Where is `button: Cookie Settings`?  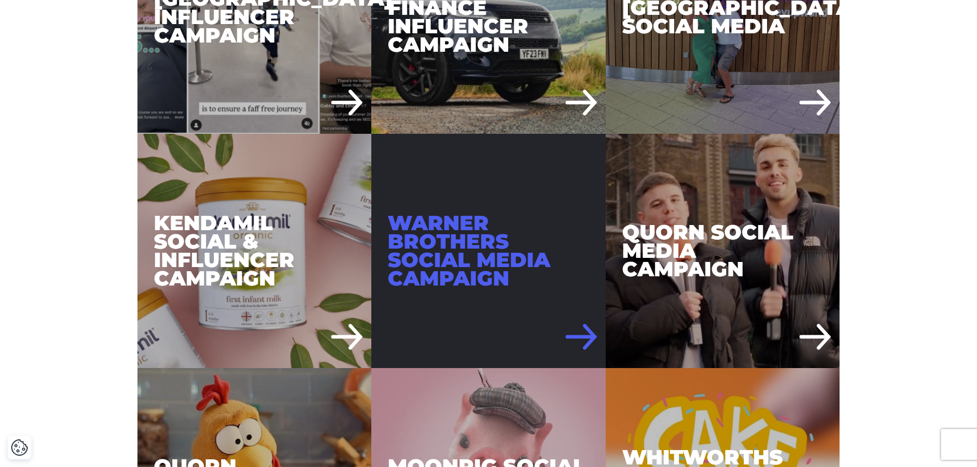 button: Cookie Settings is located at coordinates (19, 448).